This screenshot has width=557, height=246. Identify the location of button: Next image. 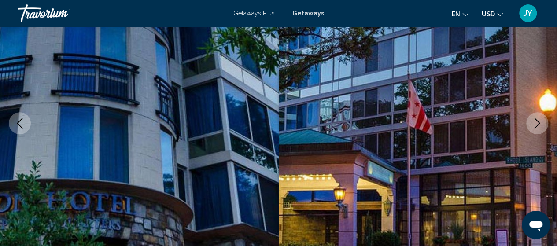
(537, 123).